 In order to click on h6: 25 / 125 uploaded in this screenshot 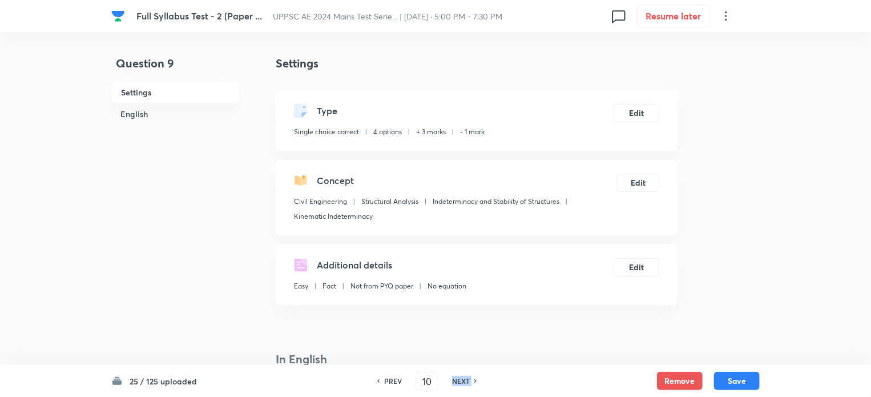, I will do `click(163, 381)`.